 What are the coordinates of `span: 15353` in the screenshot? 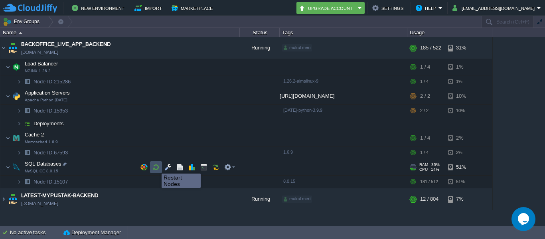 It's located at (51, 111).